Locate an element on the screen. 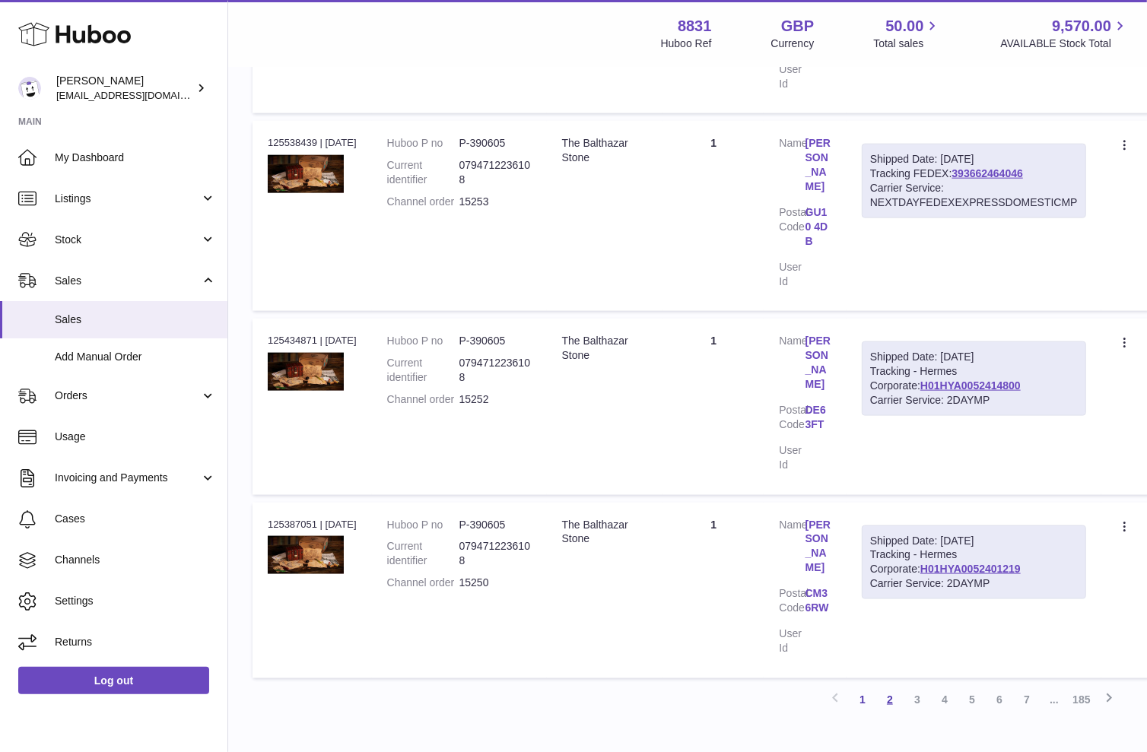 Image resolution: width=1147 pixels, height=752 pixels. a: H01HYA0052414800 is located at coordinates (970, 385).